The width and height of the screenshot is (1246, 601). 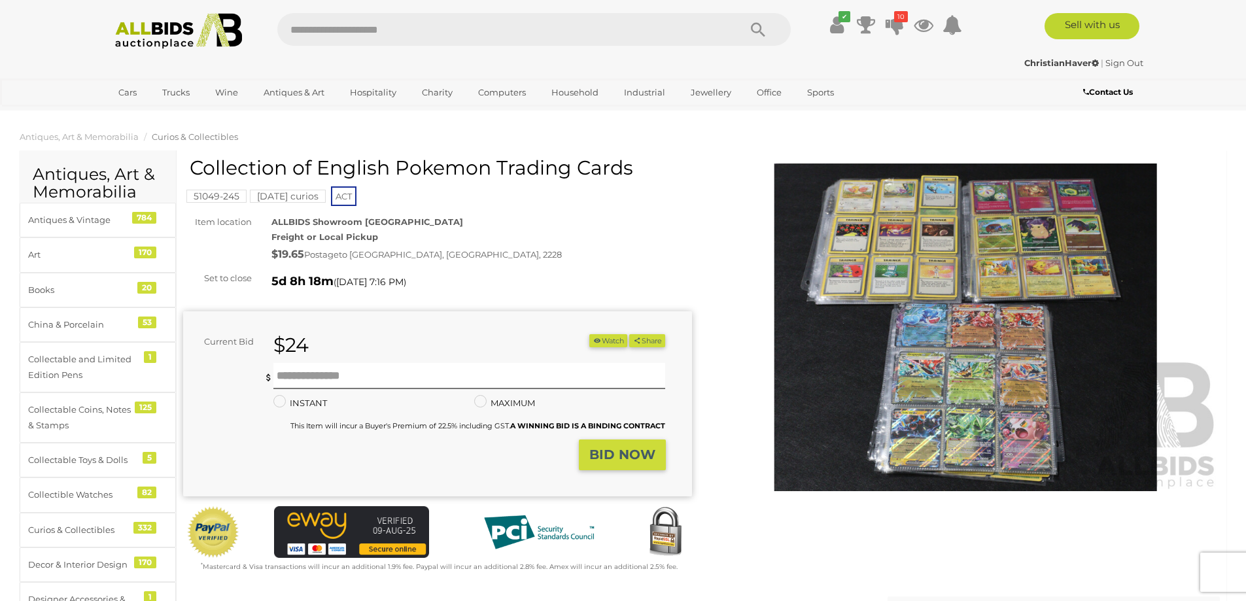 I want to click on a: 51049-245, so click(x=216, y=196).